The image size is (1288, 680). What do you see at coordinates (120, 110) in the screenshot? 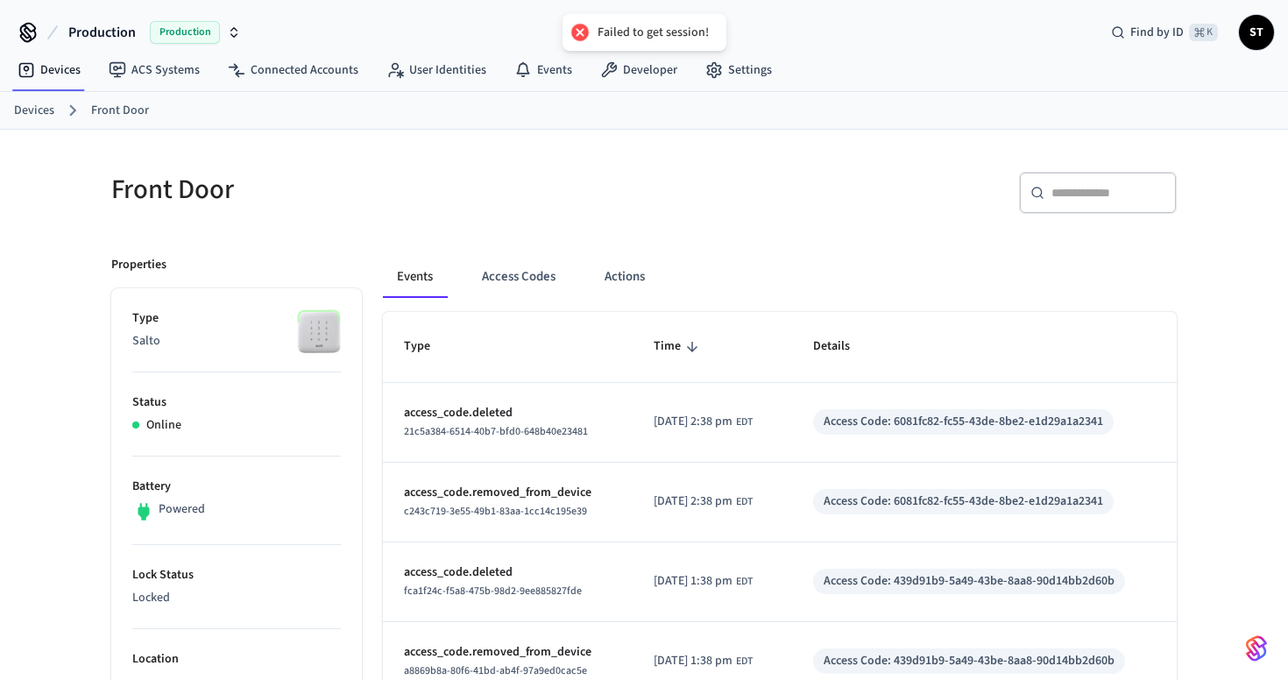
I see `a: Front Door` at bounding box center [120, 110].